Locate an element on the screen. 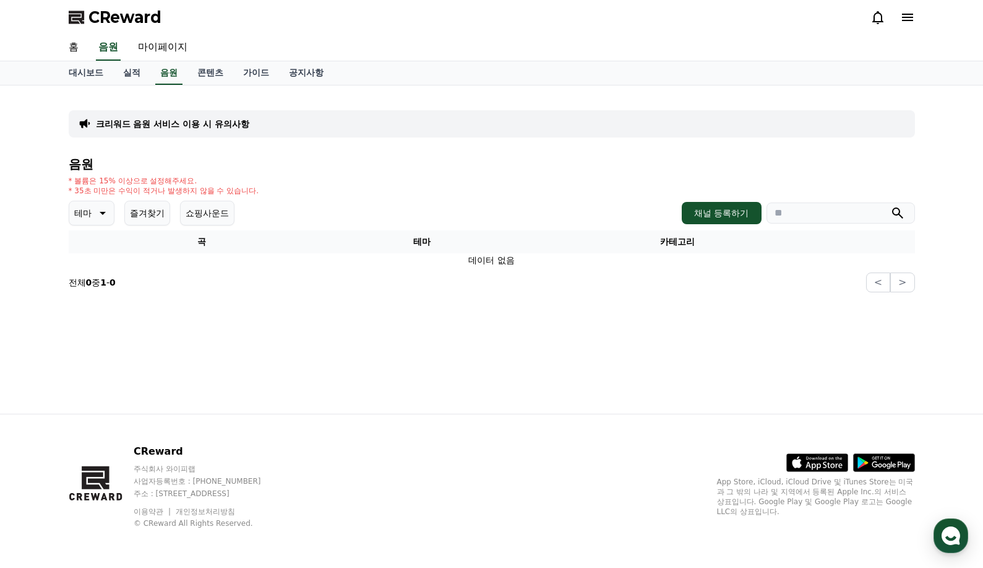 The width and height of the screenshot is (983, 568). span: 대화 is located at coordinates (121, 417).